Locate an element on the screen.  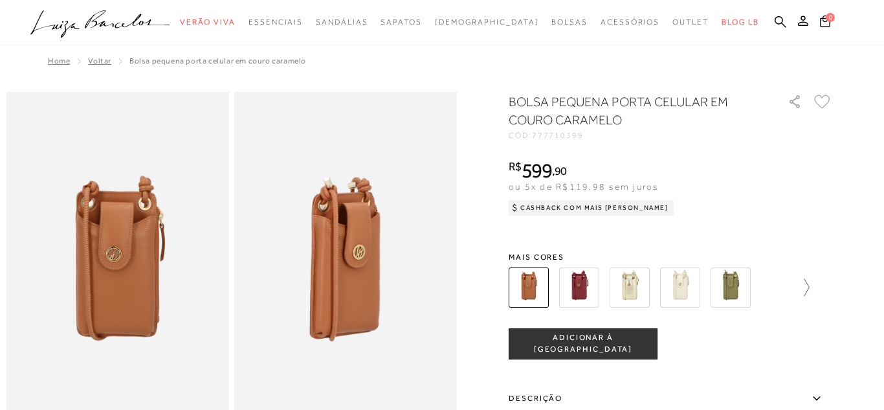
img: BOLSA PEQUENA PORTA CELULAR EM COURO MARSALA is located at coordinates (579, 287).